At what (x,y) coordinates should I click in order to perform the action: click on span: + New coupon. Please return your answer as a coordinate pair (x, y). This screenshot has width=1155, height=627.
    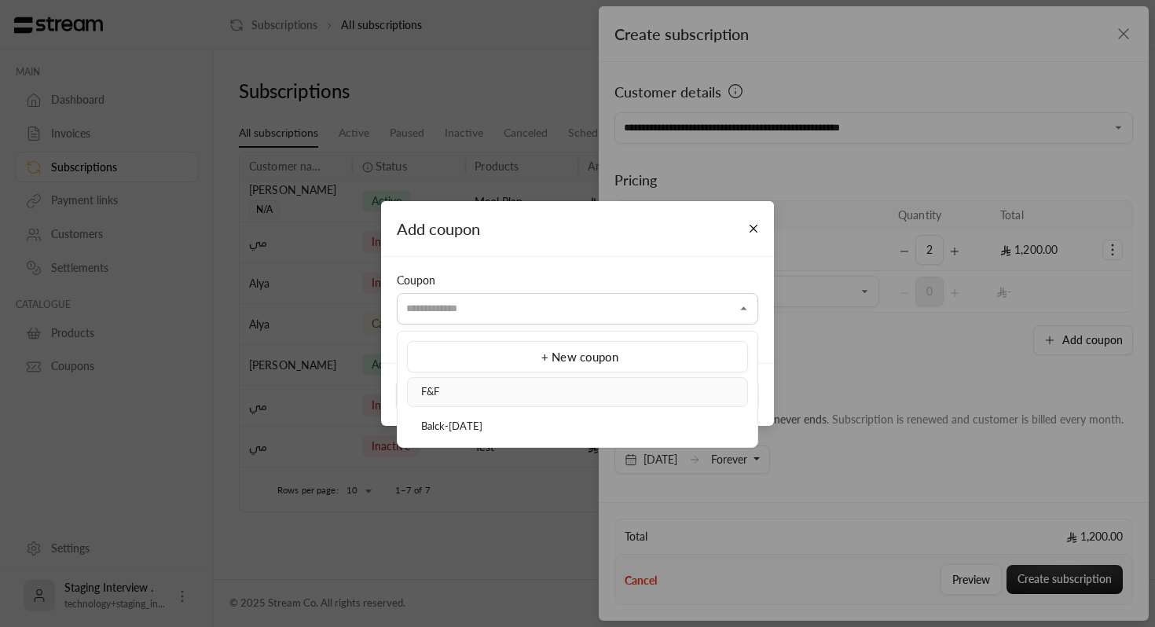
    Looking at the image, I should click on (580, 357).